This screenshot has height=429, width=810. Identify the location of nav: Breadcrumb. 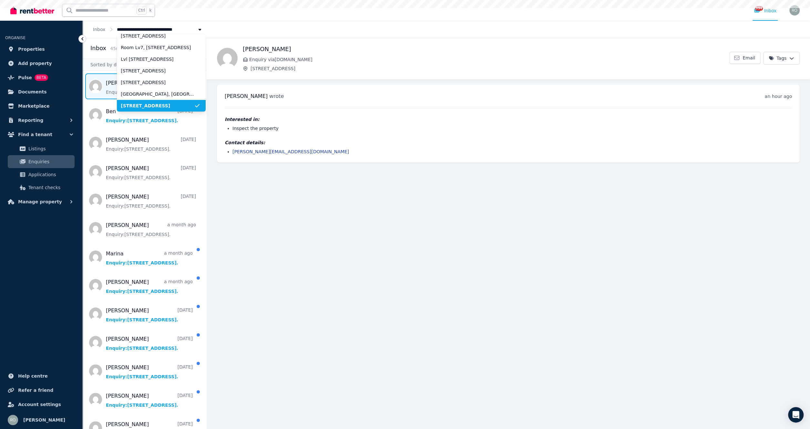
(148, 29).